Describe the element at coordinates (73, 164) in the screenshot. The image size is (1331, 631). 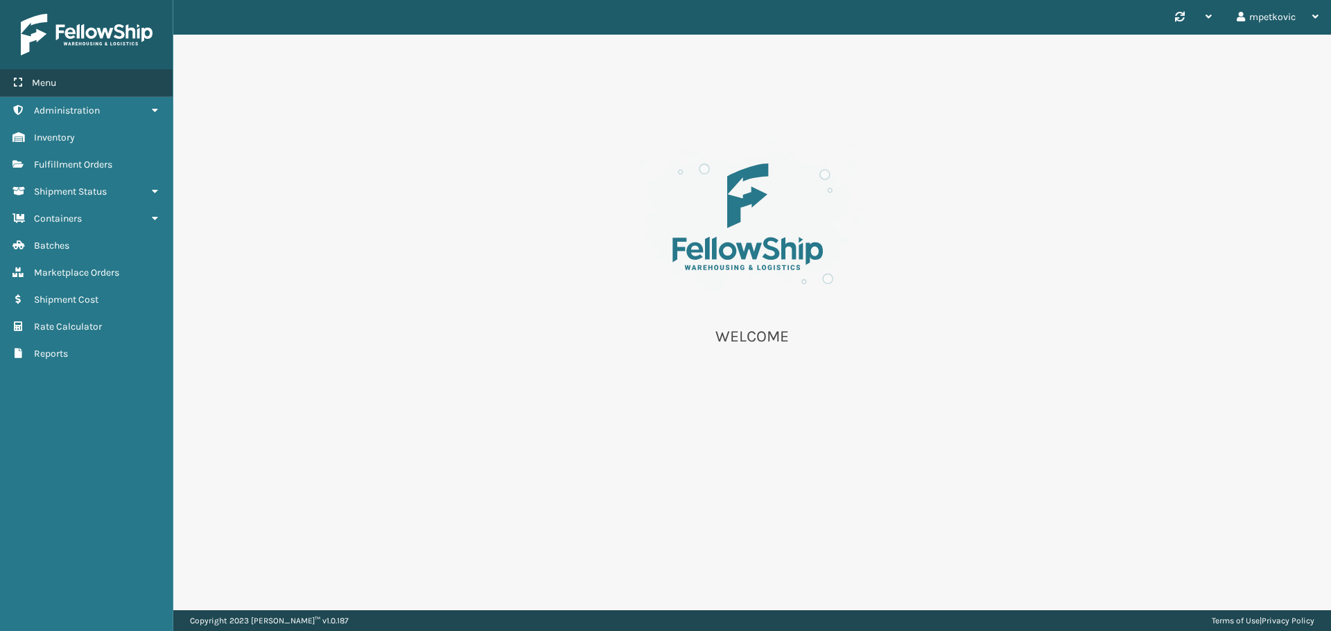
I see `span: Fulfillment Orders` at that location.